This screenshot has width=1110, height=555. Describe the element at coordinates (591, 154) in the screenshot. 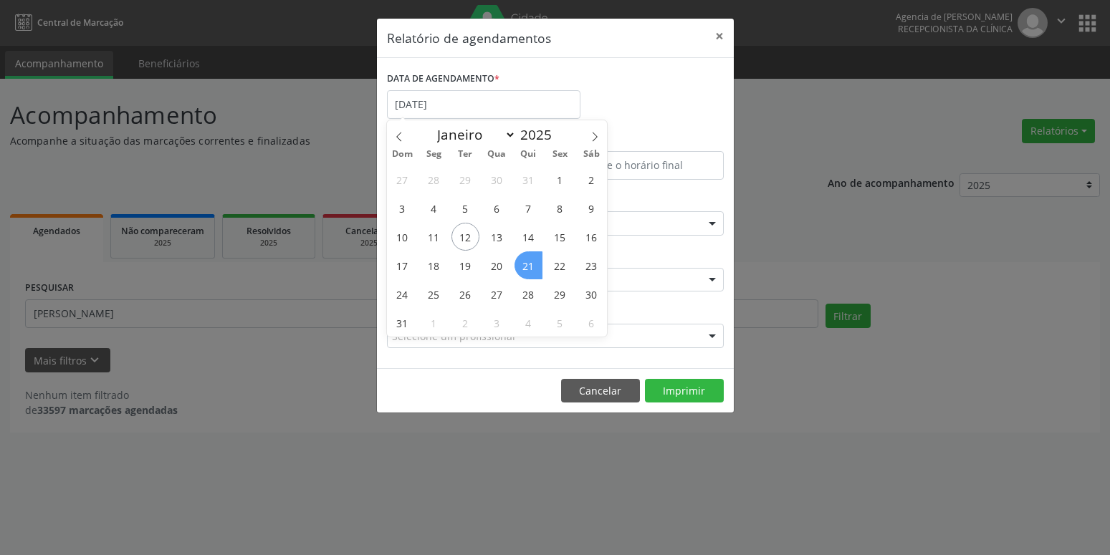

I see `span: Sáb` at that location.